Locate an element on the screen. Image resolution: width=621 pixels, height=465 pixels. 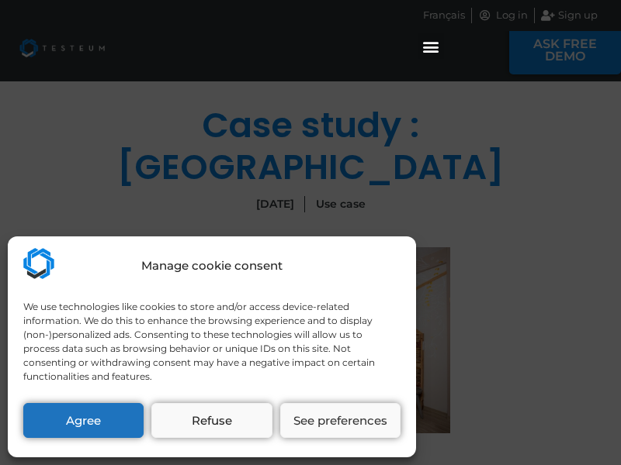
button: Refuse is located at coordinates (211, 420).